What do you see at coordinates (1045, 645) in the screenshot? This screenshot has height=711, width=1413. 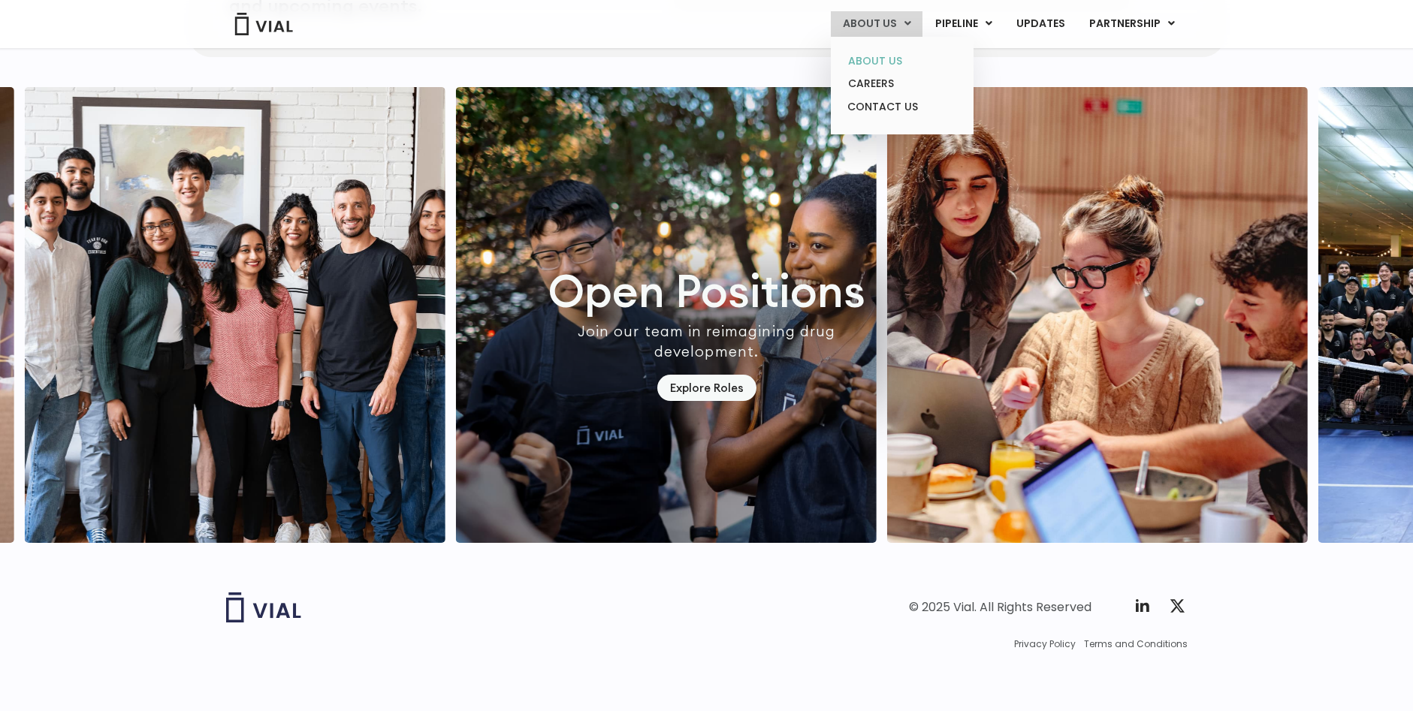 I see `a: Privacy Policy` at bounding box center [1045, 645].